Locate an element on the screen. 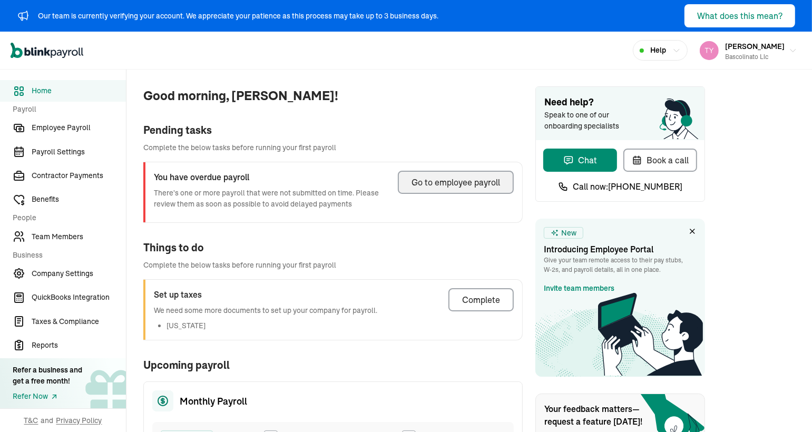 This screenshot has height=432, width=812. div: Chat is located at coordinates (580, 160).